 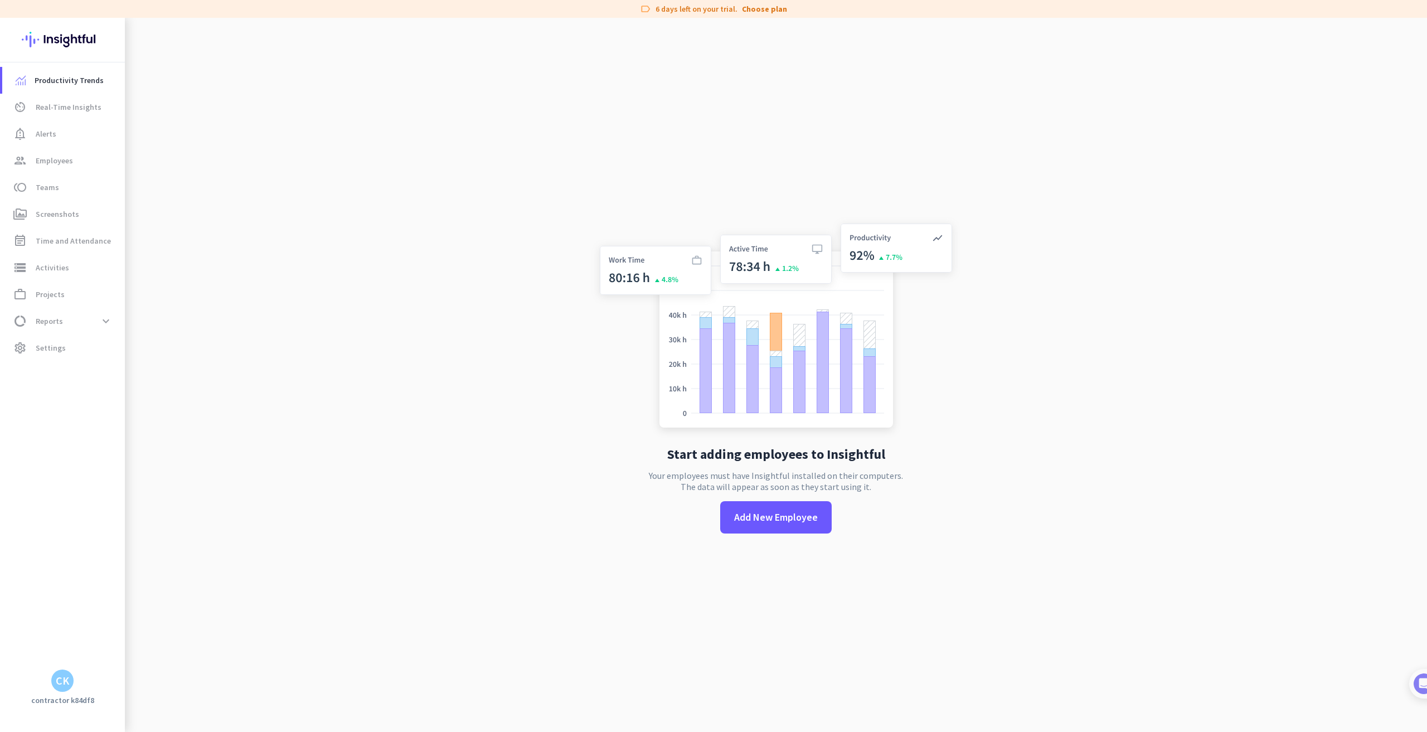 I want to click on span: Employees, so click(x=54, y=161).